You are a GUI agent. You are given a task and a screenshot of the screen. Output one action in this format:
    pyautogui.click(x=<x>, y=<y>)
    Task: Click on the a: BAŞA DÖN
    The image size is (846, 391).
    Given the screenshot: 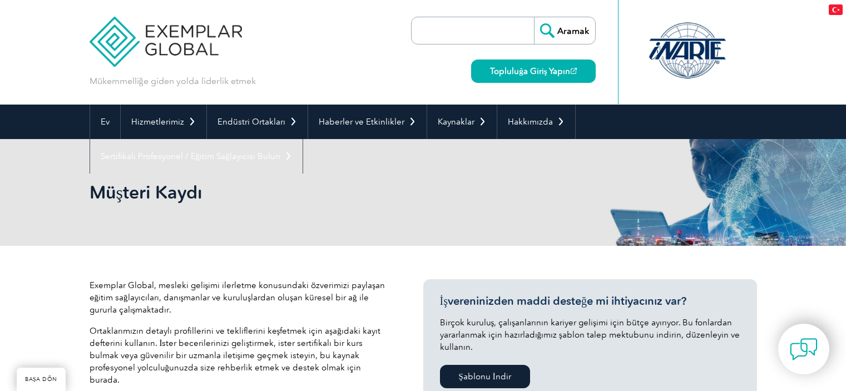 What is the action you would take?
    pyautogui.click(x=41, y=379)
    